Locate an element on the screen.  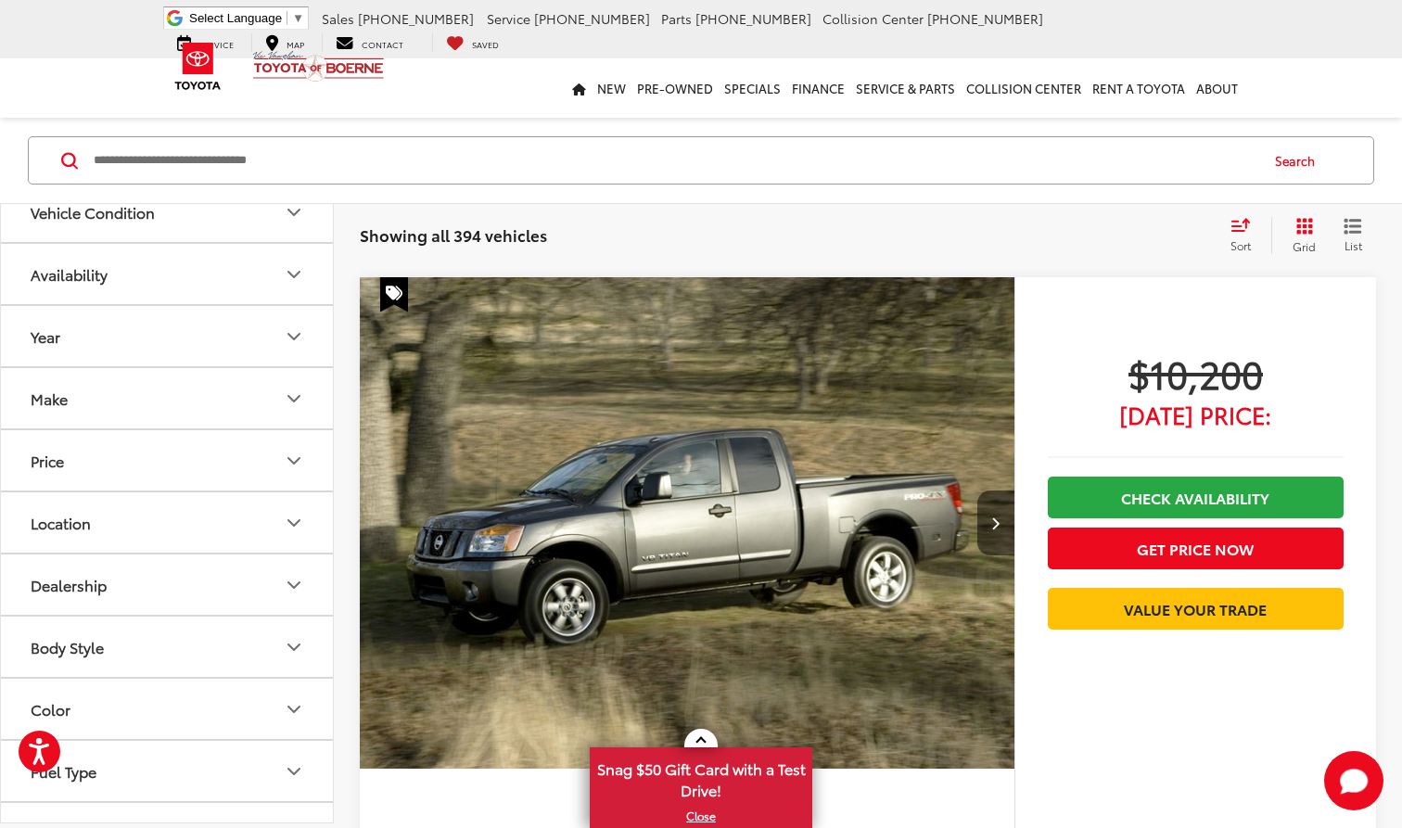
form: Search by Make, Model, or Keyword is located at coordinates (674, 160).